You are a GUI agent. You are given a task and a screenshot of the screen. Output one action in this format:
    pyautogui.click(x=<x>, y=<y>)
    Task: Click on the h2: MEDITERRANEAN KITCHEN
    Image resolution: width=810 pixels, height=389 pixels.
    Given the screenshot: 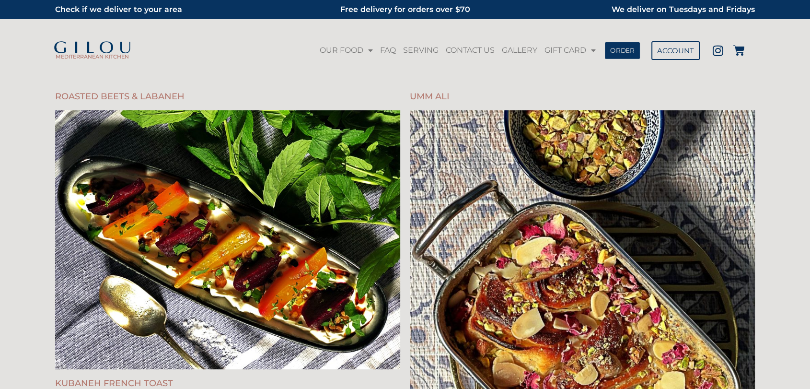 What is the action you would take?
    pyautogui.click(x=92, y=57)
    